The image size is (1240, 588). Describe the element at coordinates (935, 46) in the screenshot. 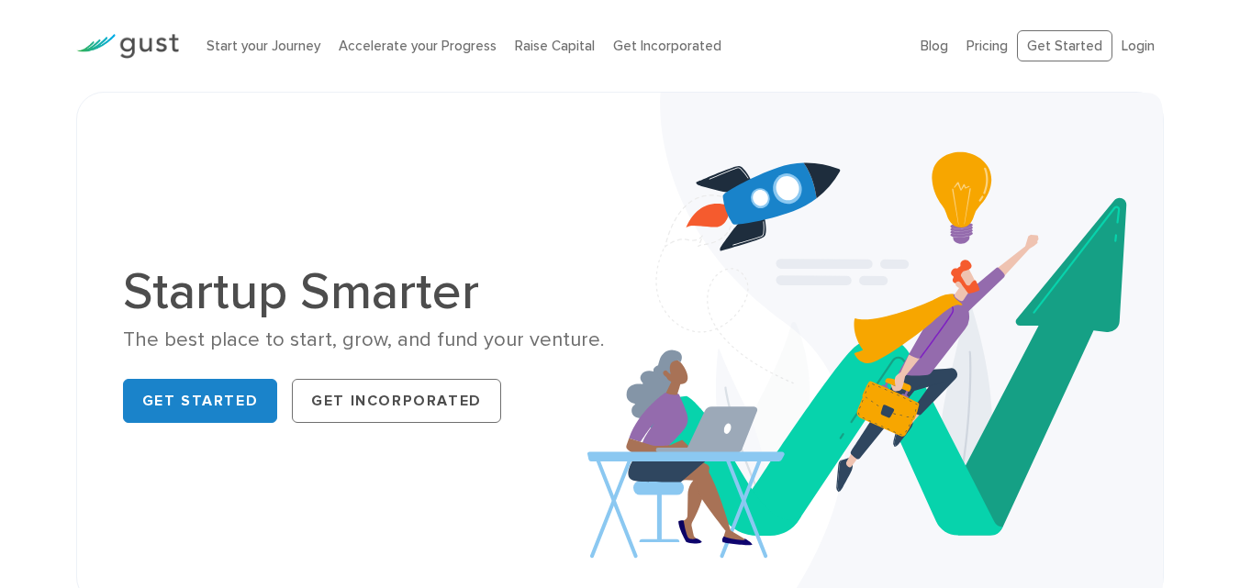

I see `a: Blog` at that location.